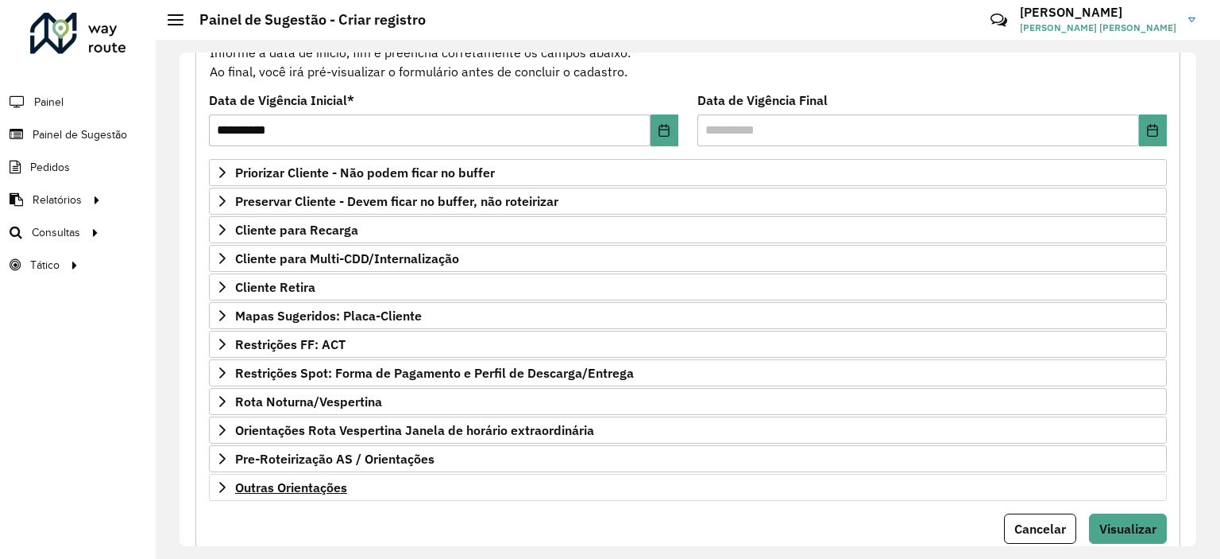  What do you see at coordinates (50, 167) in the screenshot?
I see `span: Pedidos` at bounding box center [50, 167].